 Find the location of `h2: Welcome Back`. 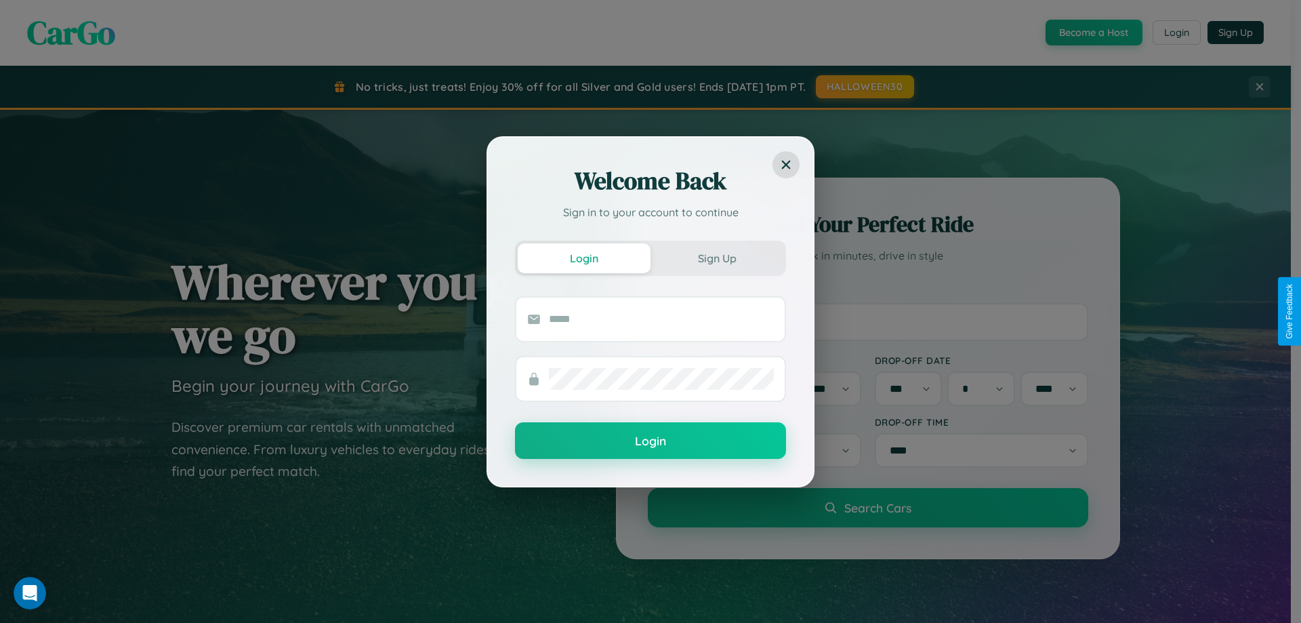

h2: Welcome Back is located at coordinates (650, 181).